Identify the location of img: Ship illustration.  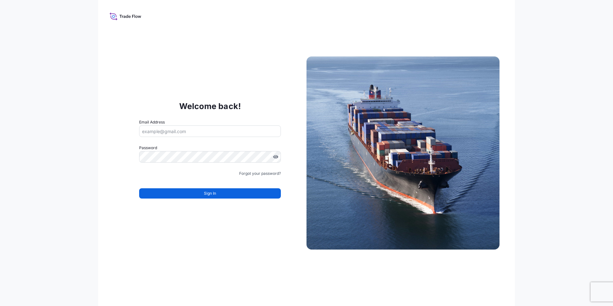
(403, 153).